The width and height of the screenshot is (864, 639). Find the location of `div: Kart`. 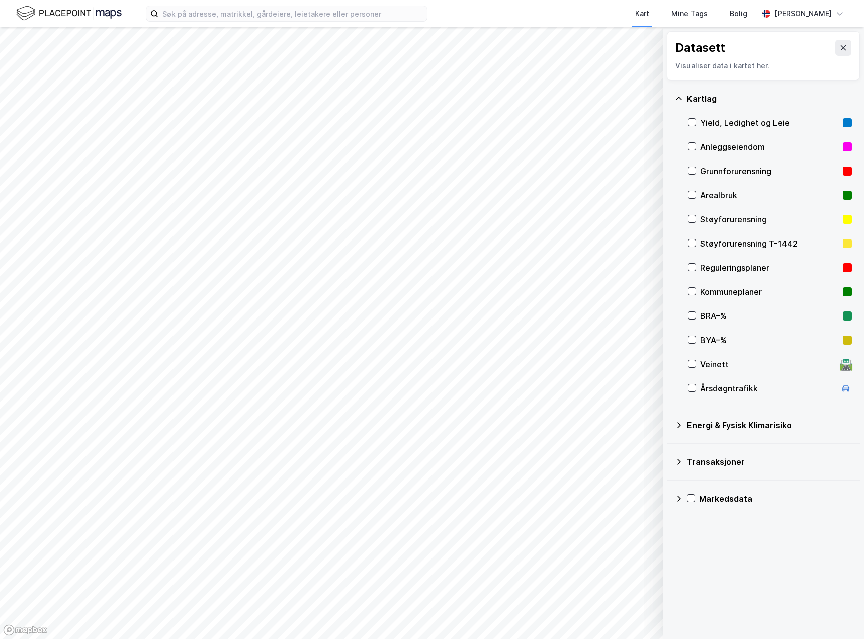

div: Kart is located at coordinates (642, 14).